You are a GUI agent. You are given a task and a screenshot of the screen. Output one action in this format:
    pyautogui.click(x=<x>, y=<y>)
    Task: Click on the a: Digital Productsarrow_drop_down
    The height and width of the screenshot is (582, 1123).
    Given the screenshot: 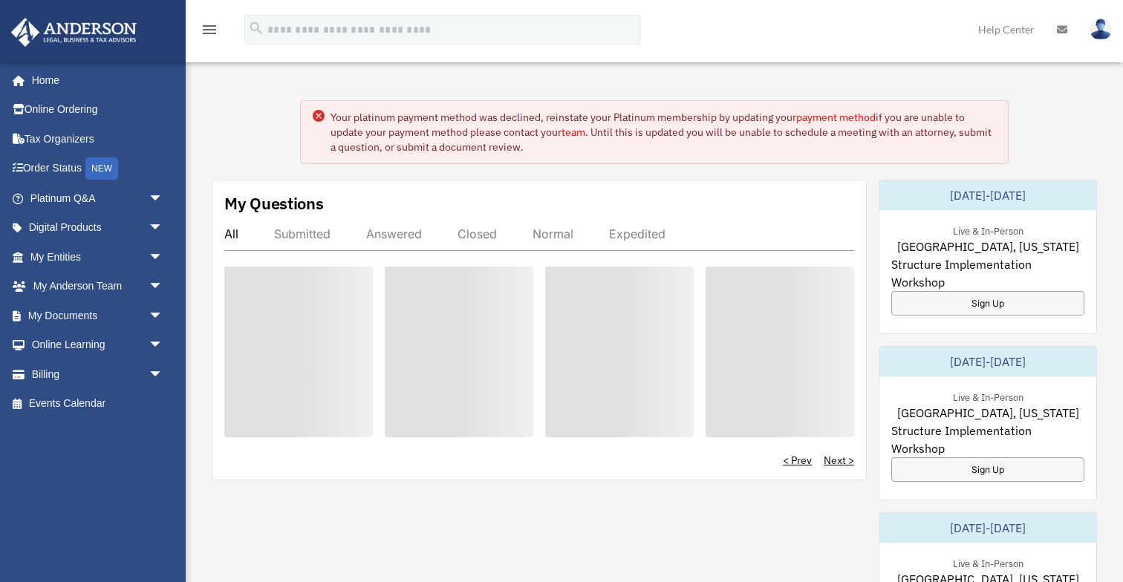 What is the action you would take?
    pyautogui.click(x=98, y=228)
    